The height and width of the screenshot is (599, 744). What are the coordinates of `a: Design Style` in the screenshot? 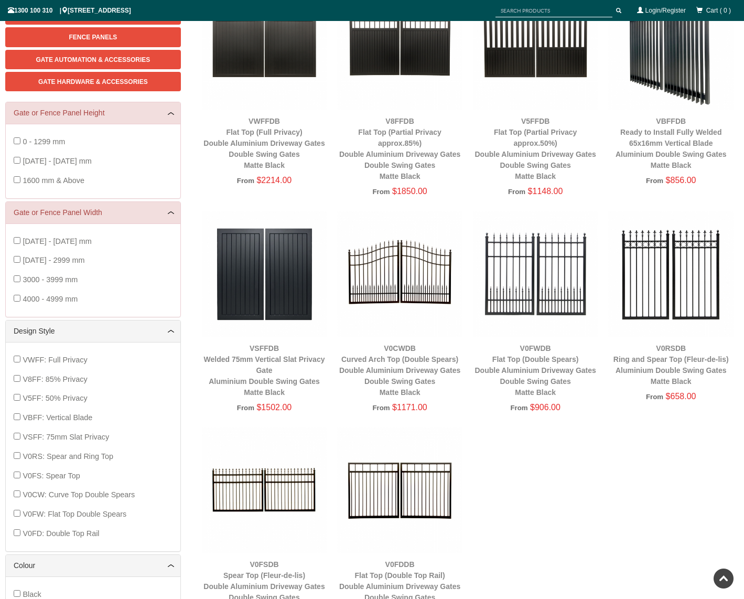 It's located at (93, 331).